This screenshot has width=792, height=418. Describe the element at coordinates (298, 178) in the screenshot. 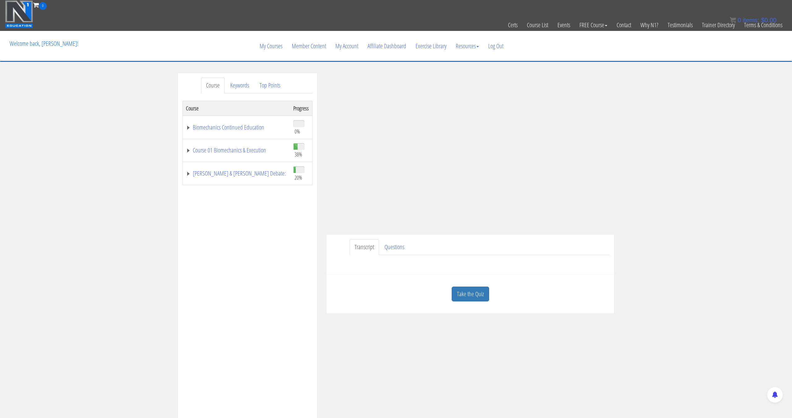

I see `span: 20%` at that location.